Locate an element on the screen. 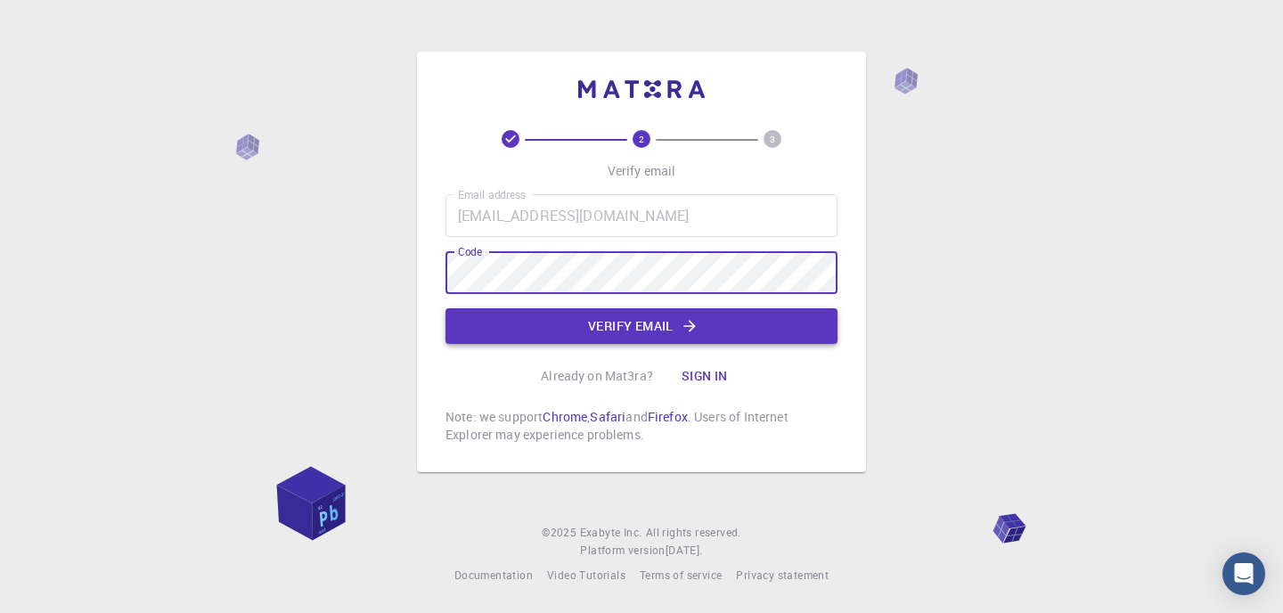  p: Note: we support , and . Users of Internet Explorer may experience problems. is located at coordinates (641, 426).